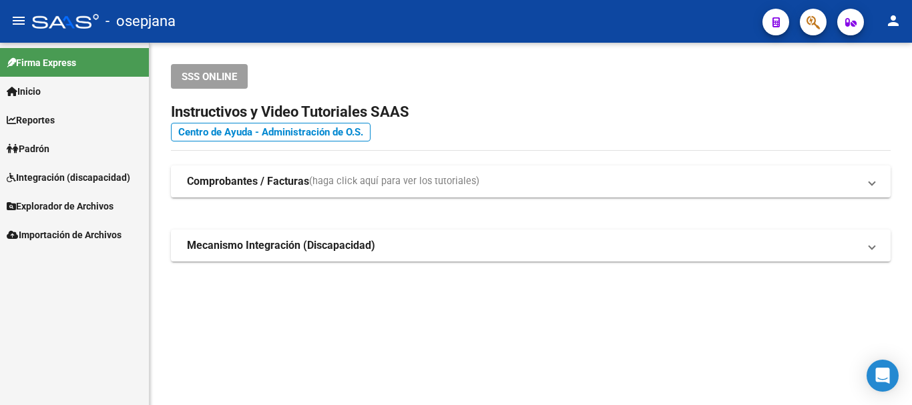  What do you see at coordinates (531, 182) in the screenshot?
I see `mat-expansion-panel-header: Comprobantes / Facturas(haga click aquí para ver los tutoriales)` at bounding box center [531, 182].